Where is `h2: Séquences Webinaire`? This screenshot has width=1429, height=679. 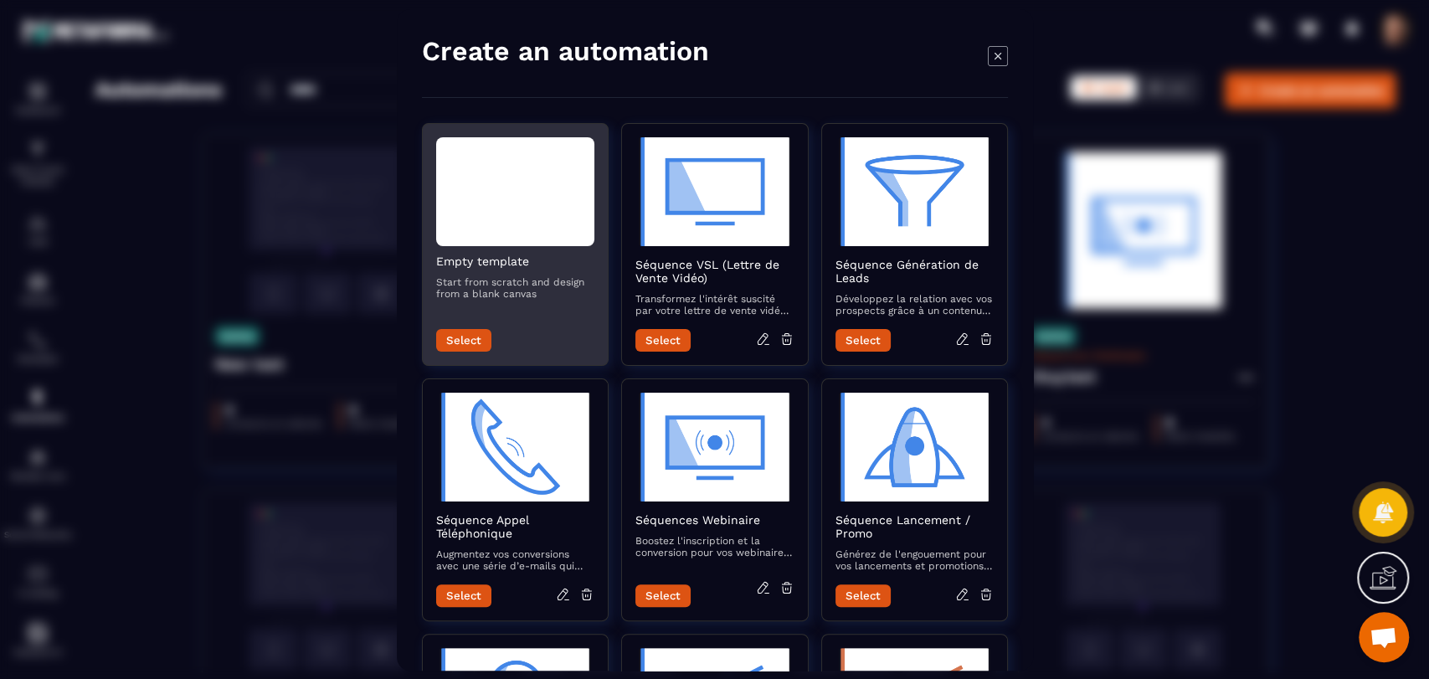 h2: Séquences Webinaire is located at coordinates (714, 520).